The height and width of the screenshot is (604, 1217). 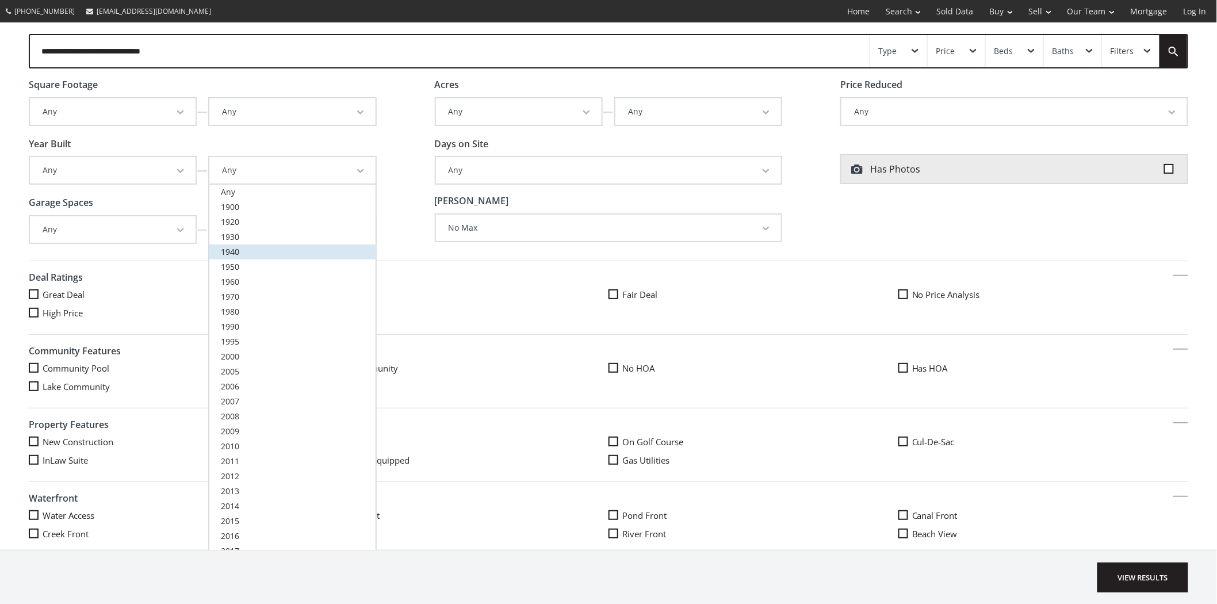 What do you see at coordinates (608, 499) in the screenshot?
I see `h4: Waterfront` at bounding box center [608, 499].